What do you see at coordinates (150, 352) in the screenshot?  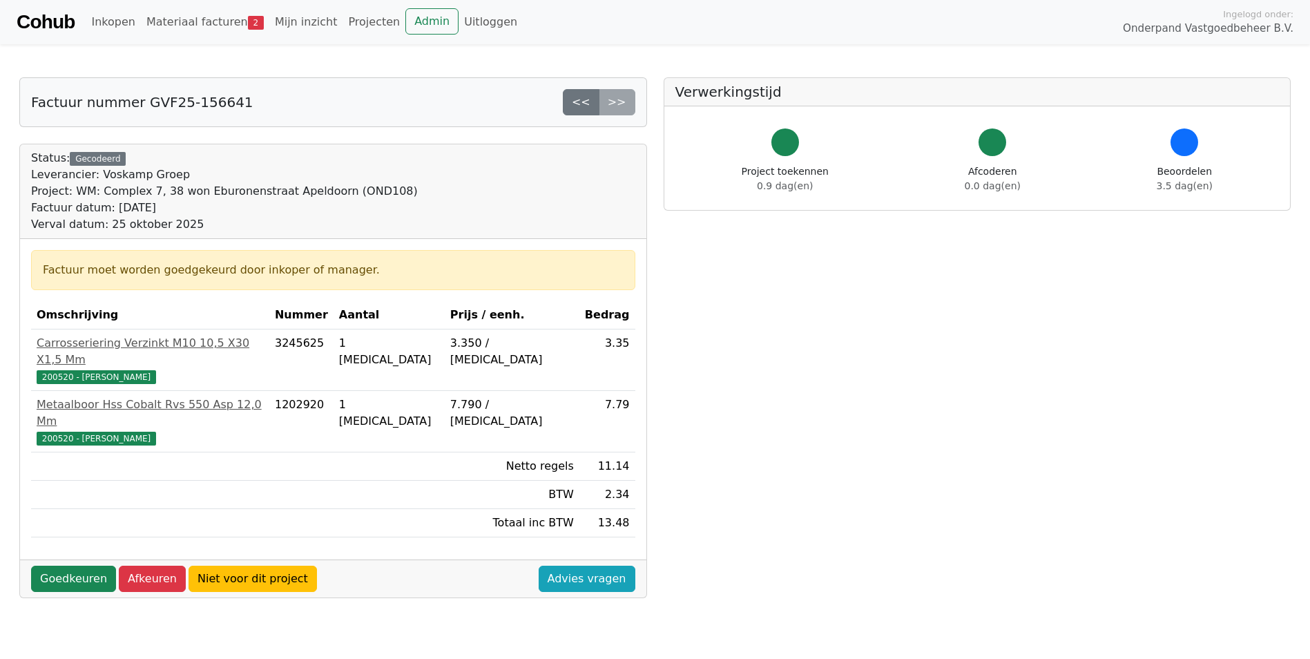 I see `div: Carrosseriering Verzinkt M10 10,5 X30 X1,5 Mm` at bounding box center [150, 352].